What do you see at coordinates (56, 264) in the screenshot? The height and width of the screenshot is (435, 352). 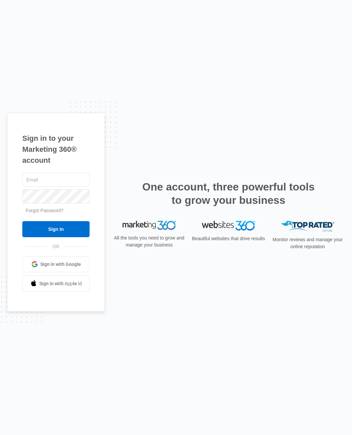 I see `a: Sign in with Google` at bounding box center [56, 264].